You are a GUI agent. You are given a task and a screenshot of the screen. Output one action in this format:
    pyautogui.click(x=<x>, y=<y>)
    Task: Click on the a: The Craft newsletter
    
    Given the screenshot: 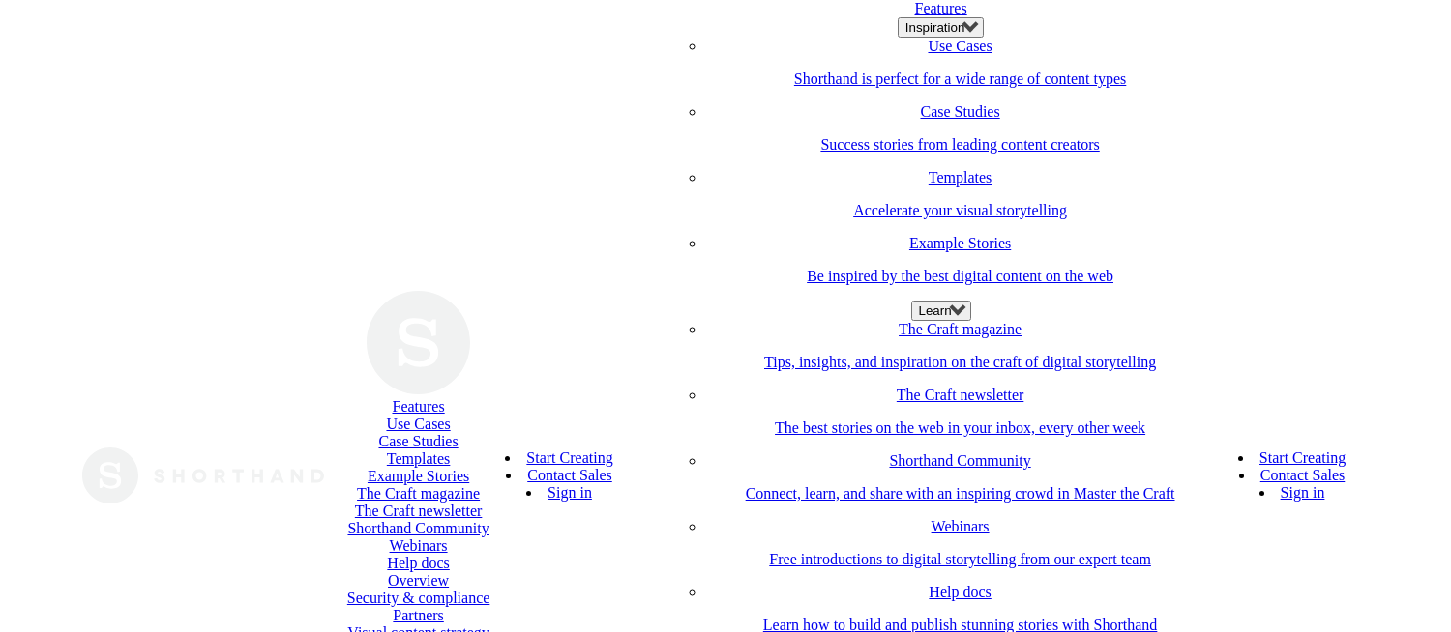 What is the action you would take?
    pyautogui.click(x=419, y=511)
    